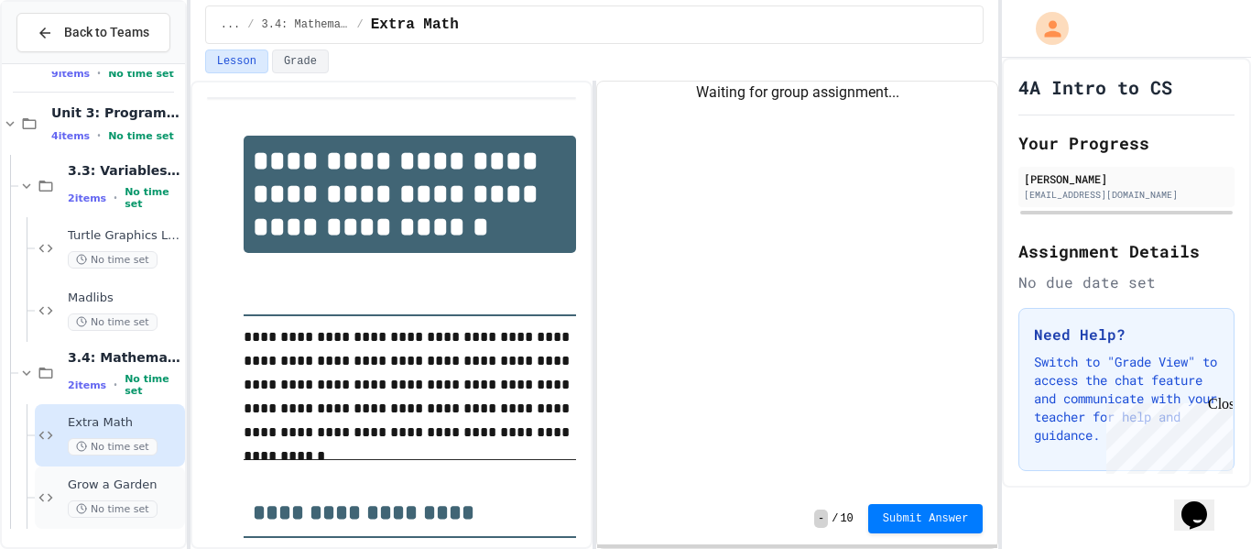 This screenshot has height=549, width=1251. What do you see at coordinates (1096, 87) in the screenshot?
I see `h1: 4A Intro to CS` at bounding box center [1096, 87].